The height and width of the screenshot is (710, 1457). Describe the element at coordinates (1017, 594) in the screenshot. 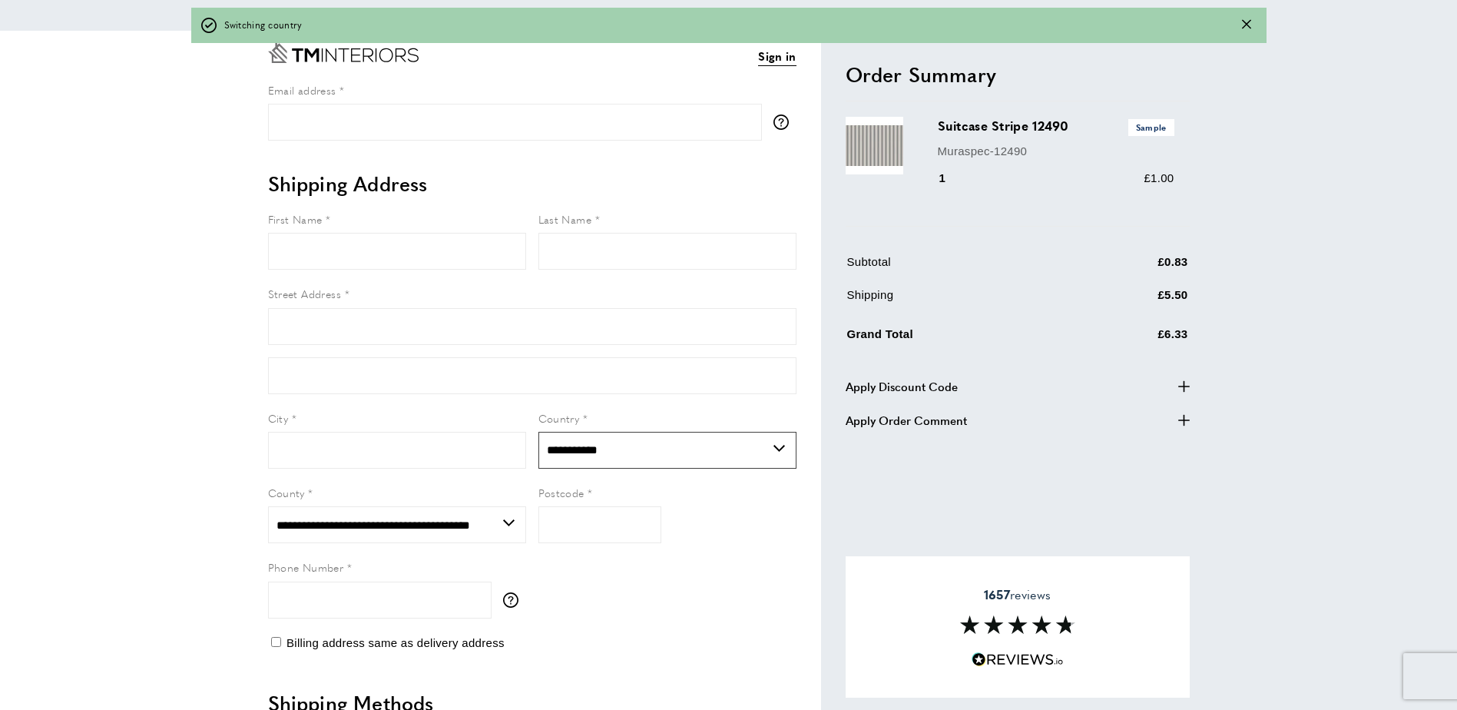

I see `span: reviews` at that location.